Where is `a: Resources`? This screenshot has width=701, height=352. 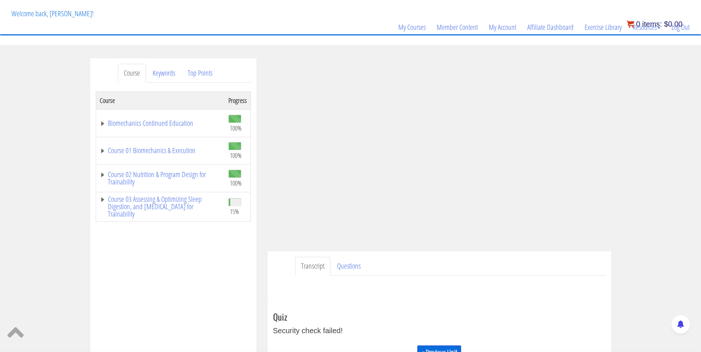
a: Resources is located at coordinates (646, 27).